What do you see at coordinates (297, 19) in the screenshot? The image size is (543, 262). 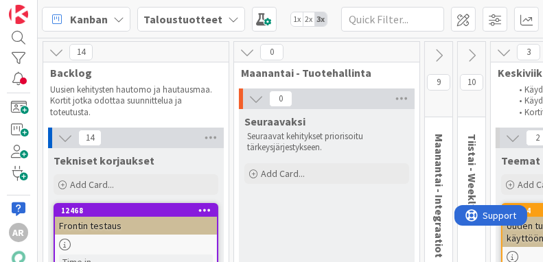 I see `span: 1x` at bounding box center [297, 19].